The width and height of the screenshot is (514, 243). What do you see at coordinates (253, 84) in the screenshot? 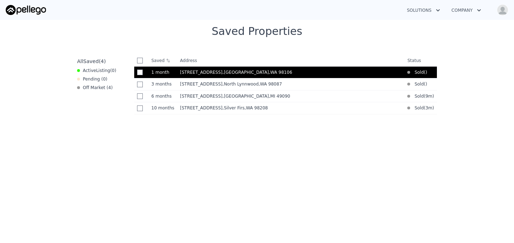
I see `span: , North Lynnwood` at bounding box center [253, 84].